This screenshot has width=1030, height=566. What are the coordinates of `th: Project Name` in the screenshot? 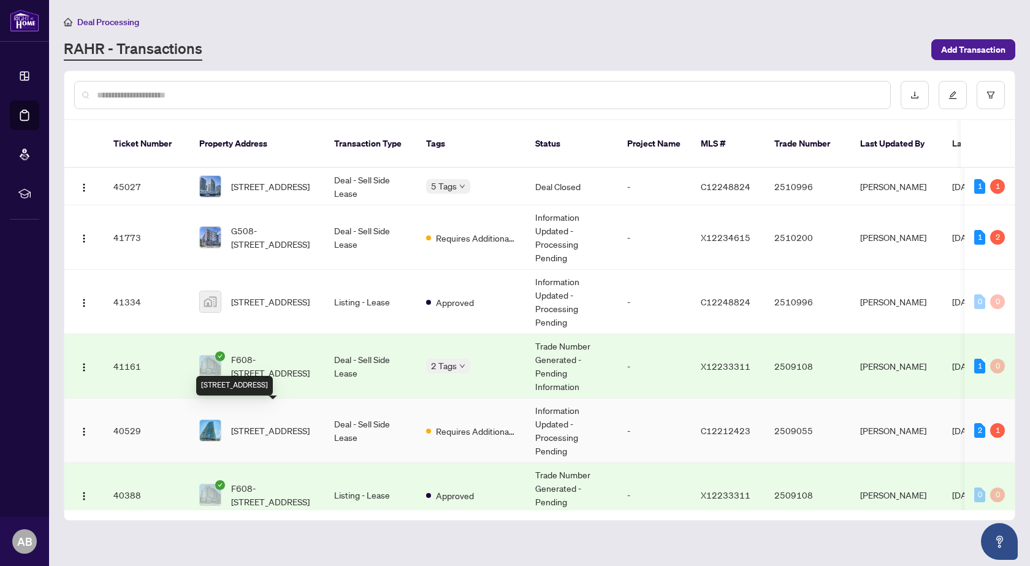 It's located at (654, 144).